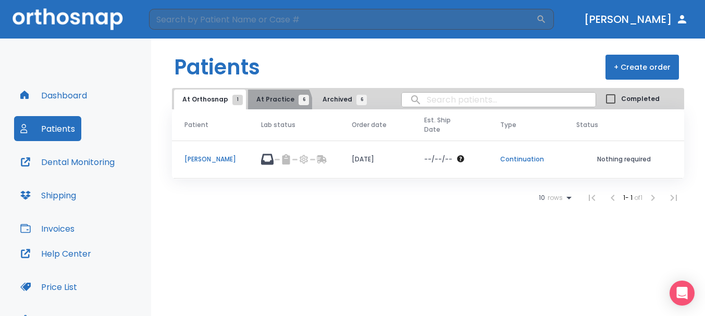  What do you see at coordinates (56, 254) in the screenshot?
I see `button: Help Center` at bounding box center [56, 254].